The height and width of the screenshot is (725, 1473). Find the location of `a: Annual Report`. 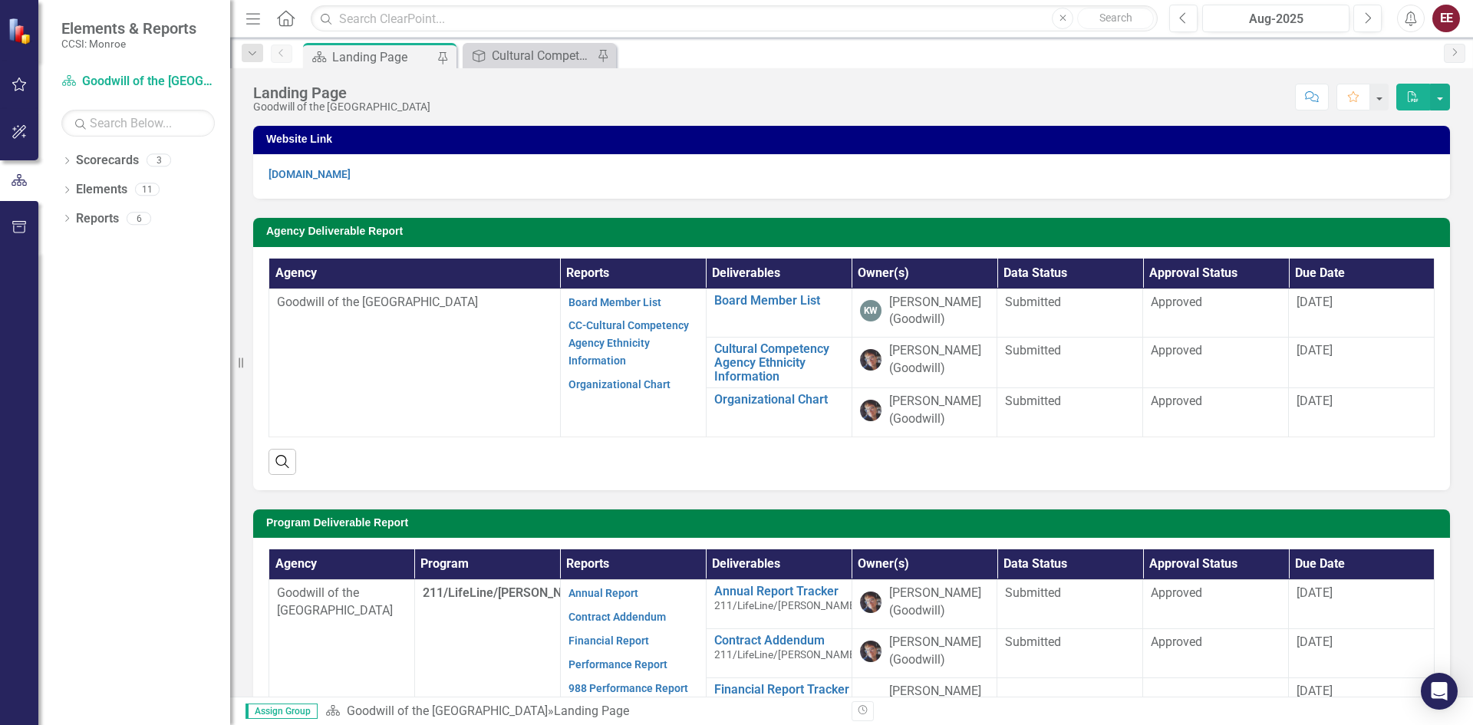

a: Annual Report is located at coordinates (603, 593).